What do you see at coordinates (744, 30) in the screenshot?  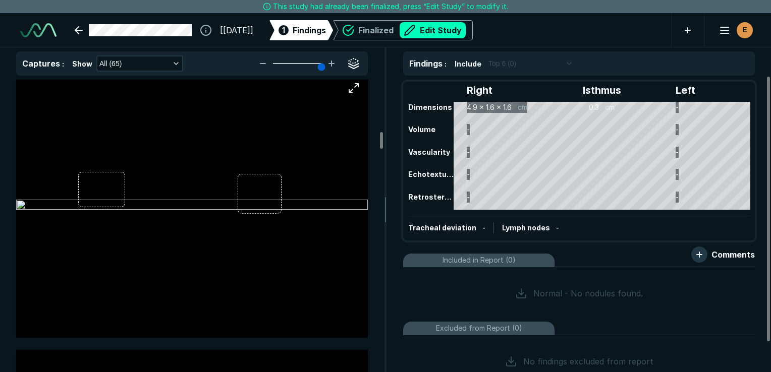 I see `div: avatar-name` at bounding box center [744, 30].